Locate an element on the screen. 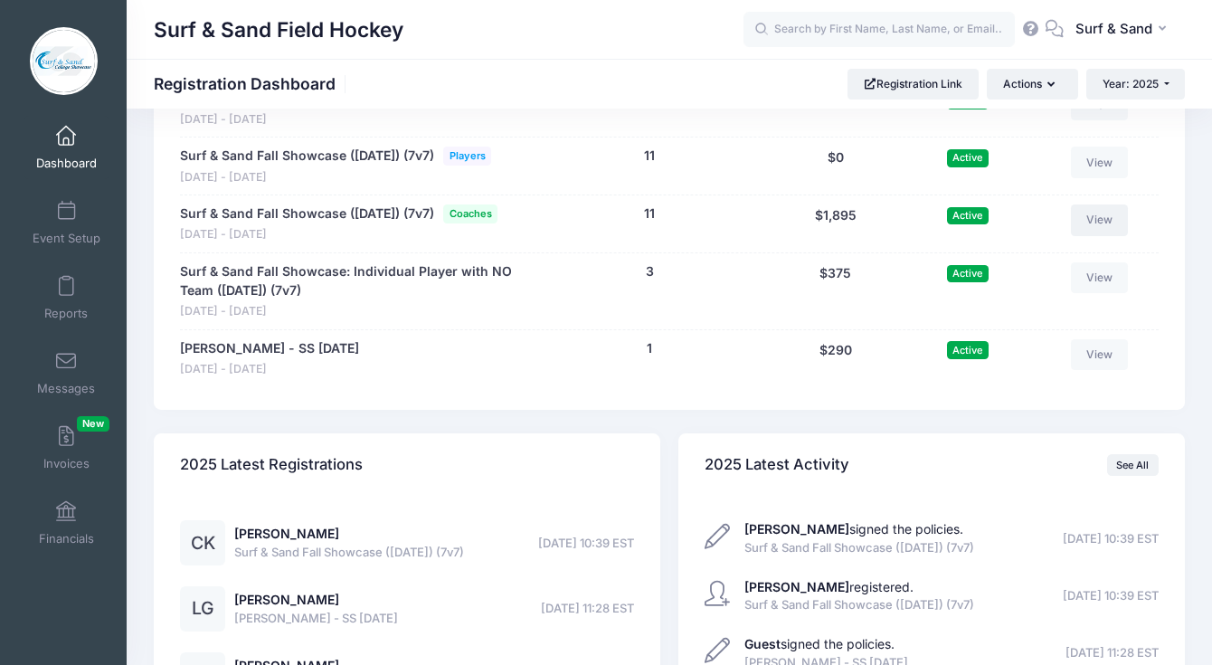  a: Registration Link is located at coordinates (913, 84).